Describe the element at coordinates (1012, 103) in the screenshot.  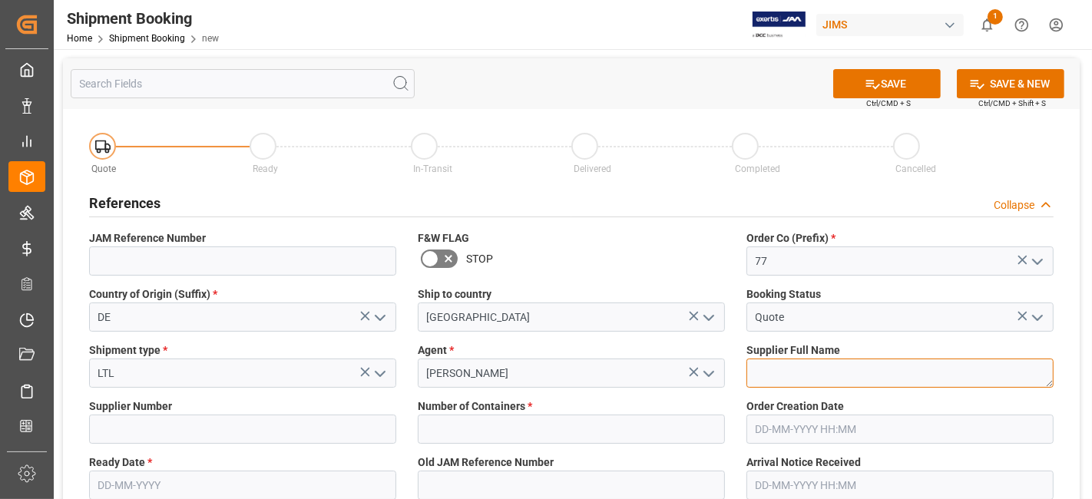
I see `span: Ctrl/CMD + Shift + S` at that location.